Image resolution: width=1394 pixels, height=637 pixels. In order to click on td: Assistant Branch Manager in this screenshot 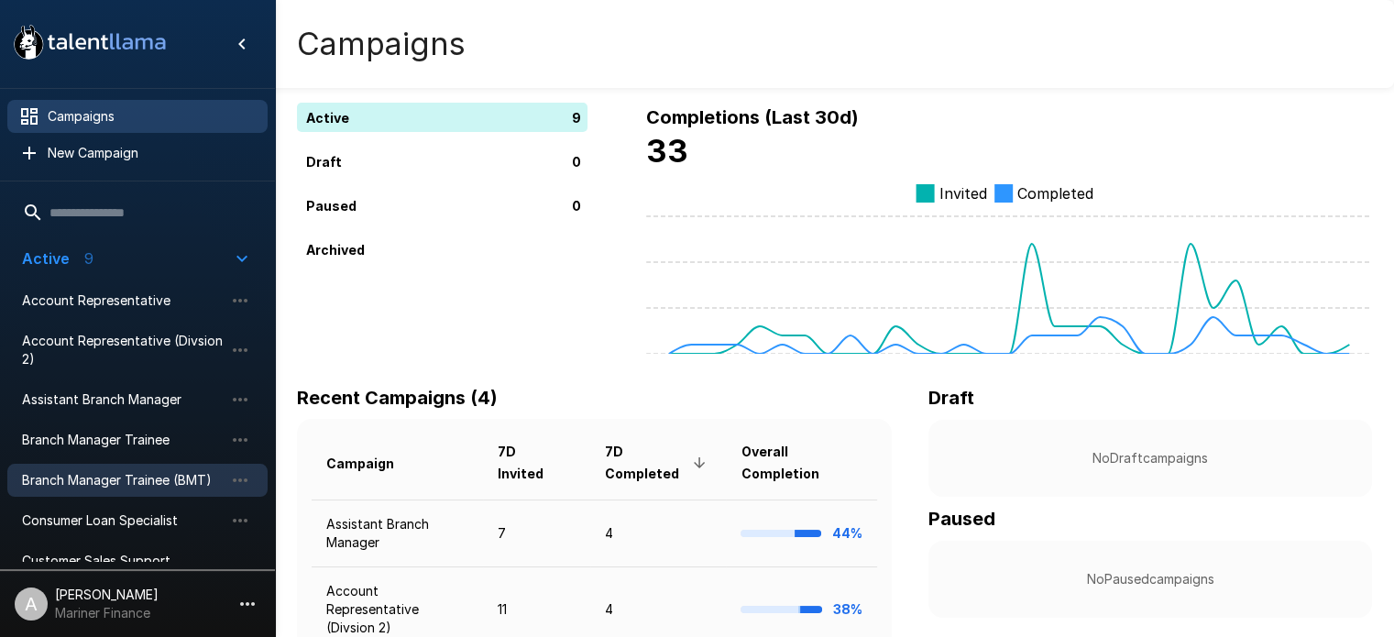, I will do `click(397, 532)`.